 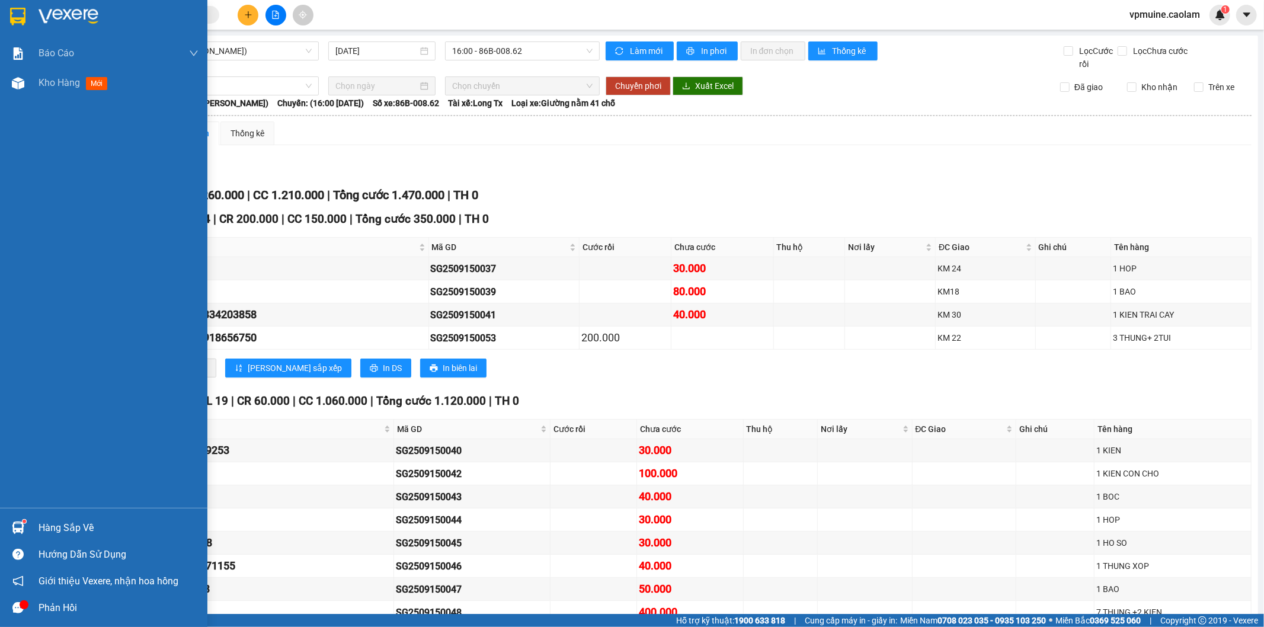 What do you see at coordinates (252, 566) in the screenshot?
I see `div: DANG KHOA 0968771155` at bounding box center [252, 566].